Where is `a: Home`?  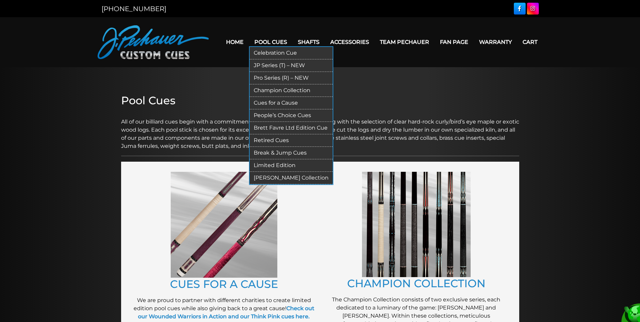
a: Home is located at coordinates (235, 42).